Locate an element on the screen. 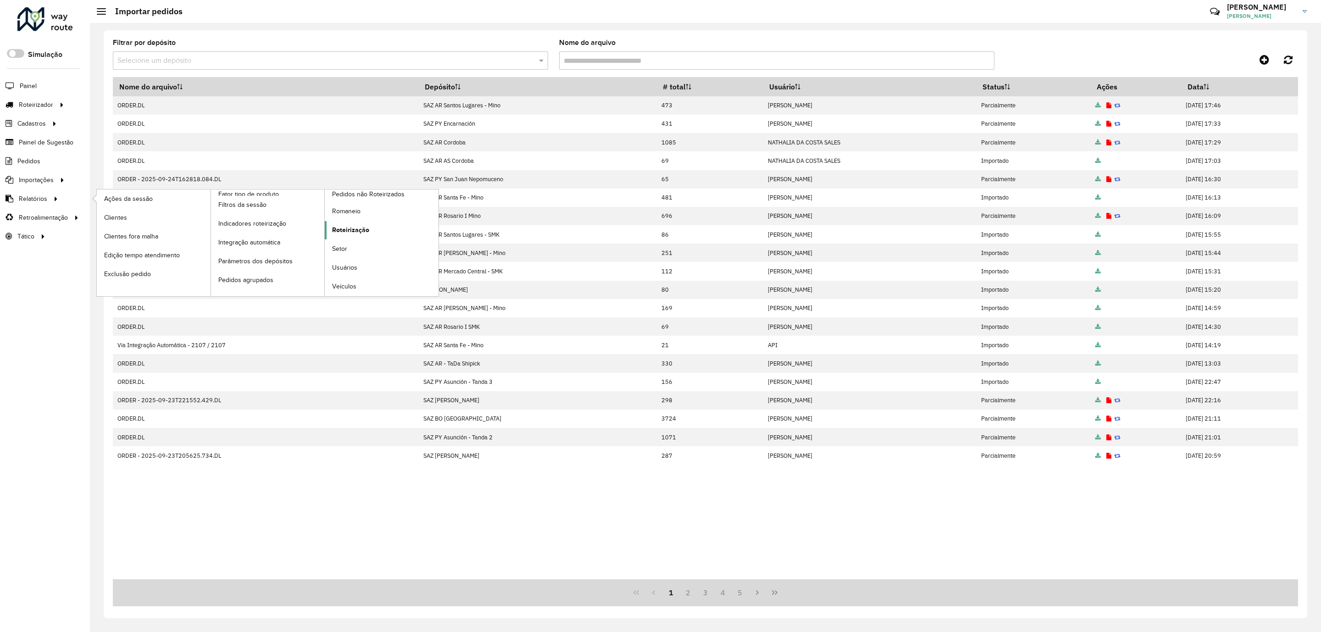  td: ORDER - 2025-09-23T221552.429.DL is located at coordinates (265, 400).